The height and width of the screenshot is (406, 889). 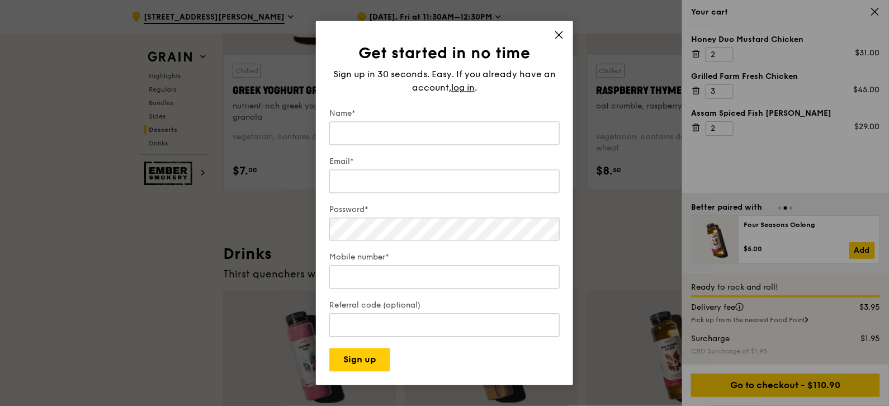 What do you see at coordinates (444, 306) in the screenshot?
I see `label: Referral code (optional)` at bounding box center [444, 306].